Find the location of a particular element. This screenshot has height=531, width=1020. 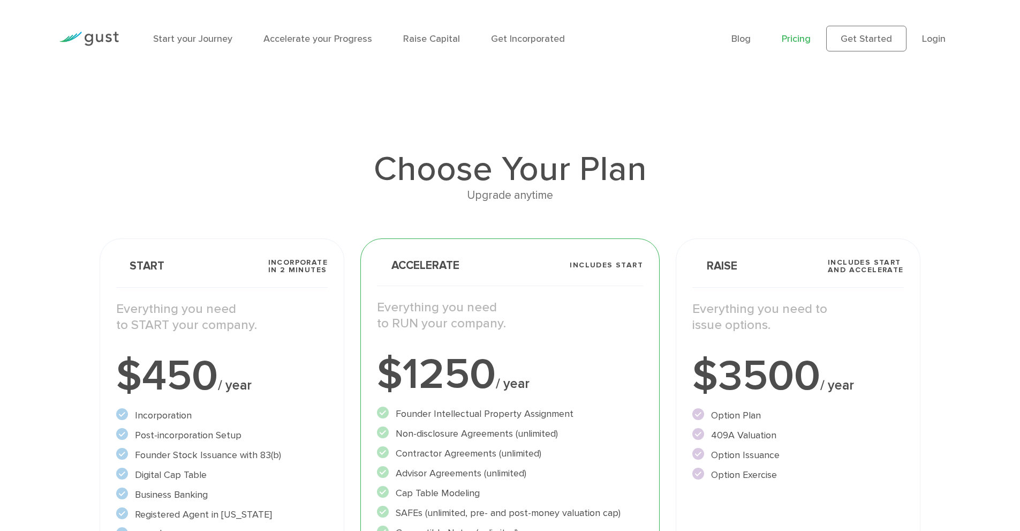

li: 409A Valuation is located at coordinates (798, 435).